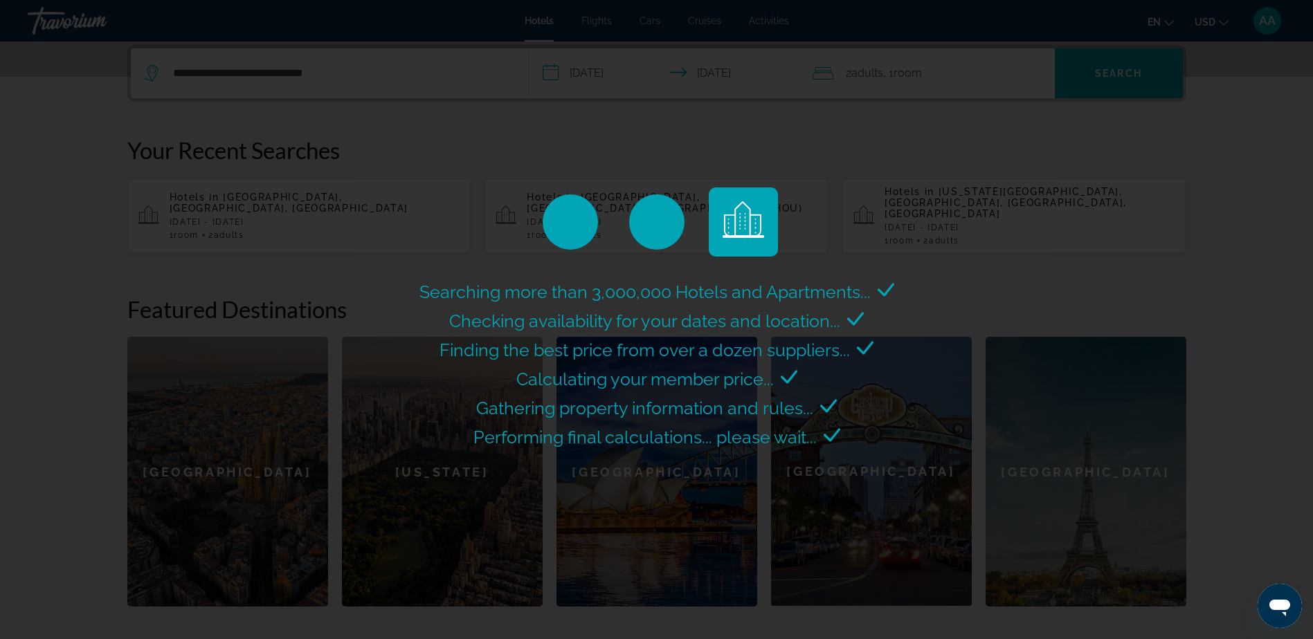 The image size is (1313, 639). What do you see at coordinates (644, 321) in the screenshot?
I see `span: Checking availability for your dates and location...` at bounding box center [644, 321].